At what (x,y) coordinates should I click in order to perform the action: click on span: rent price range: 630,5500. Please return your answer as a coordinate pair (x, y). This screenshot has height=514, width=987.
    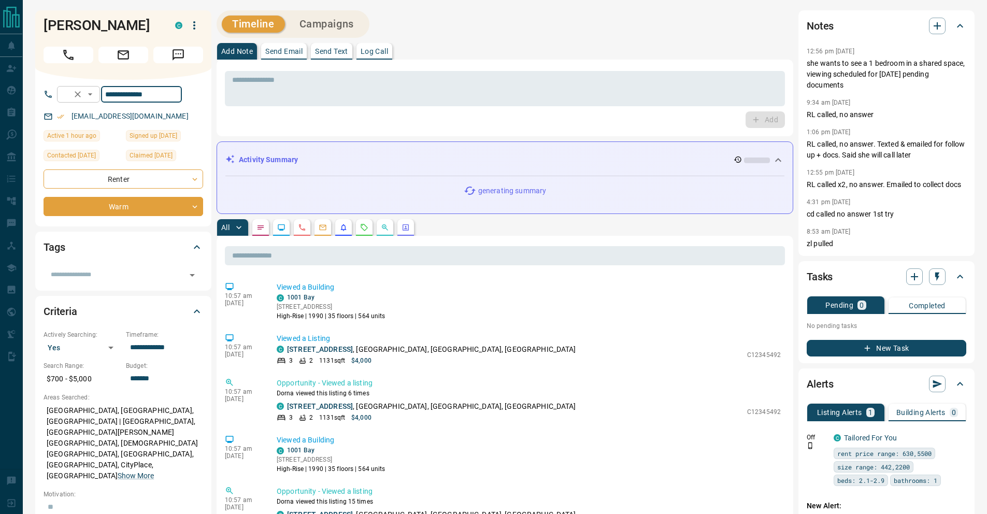
    Looking at the image, I should click on (885, 454).